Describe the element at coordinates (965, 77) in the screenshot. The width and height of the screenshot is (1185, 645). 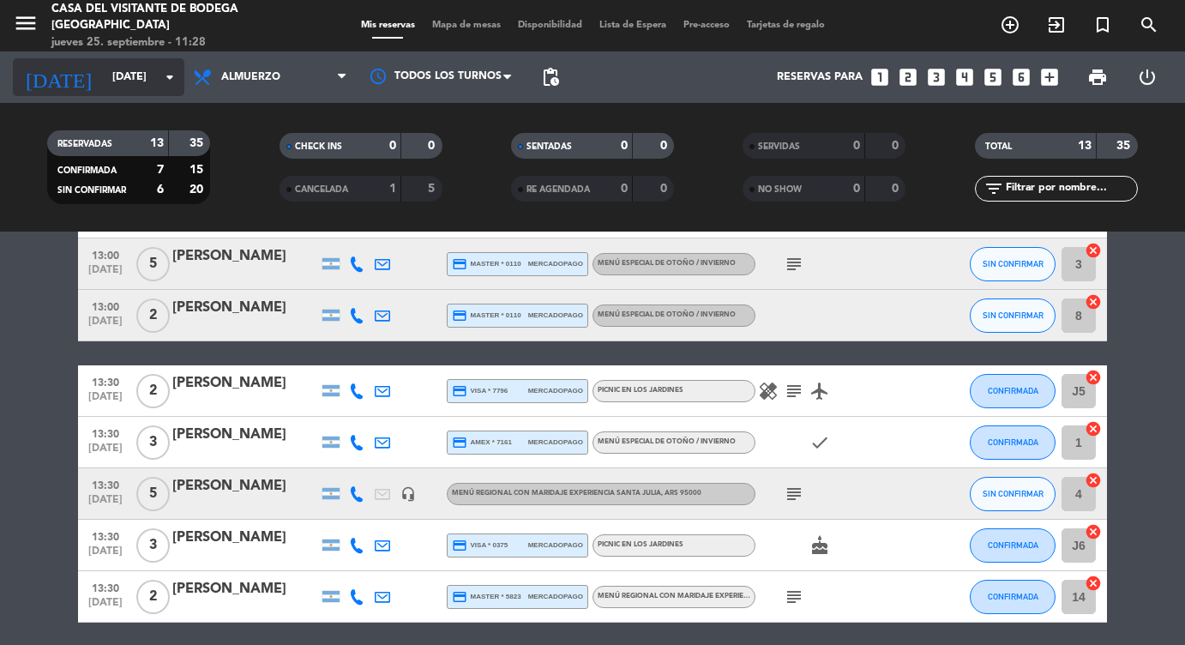
I see `i: looks_4` at that location.